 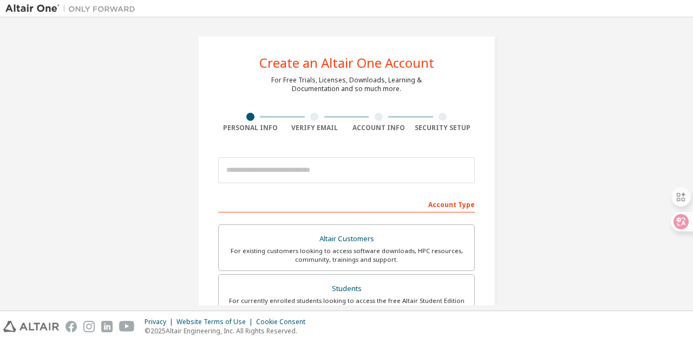 I want to click on div: Altair Customers, so click(x=346, y=239).